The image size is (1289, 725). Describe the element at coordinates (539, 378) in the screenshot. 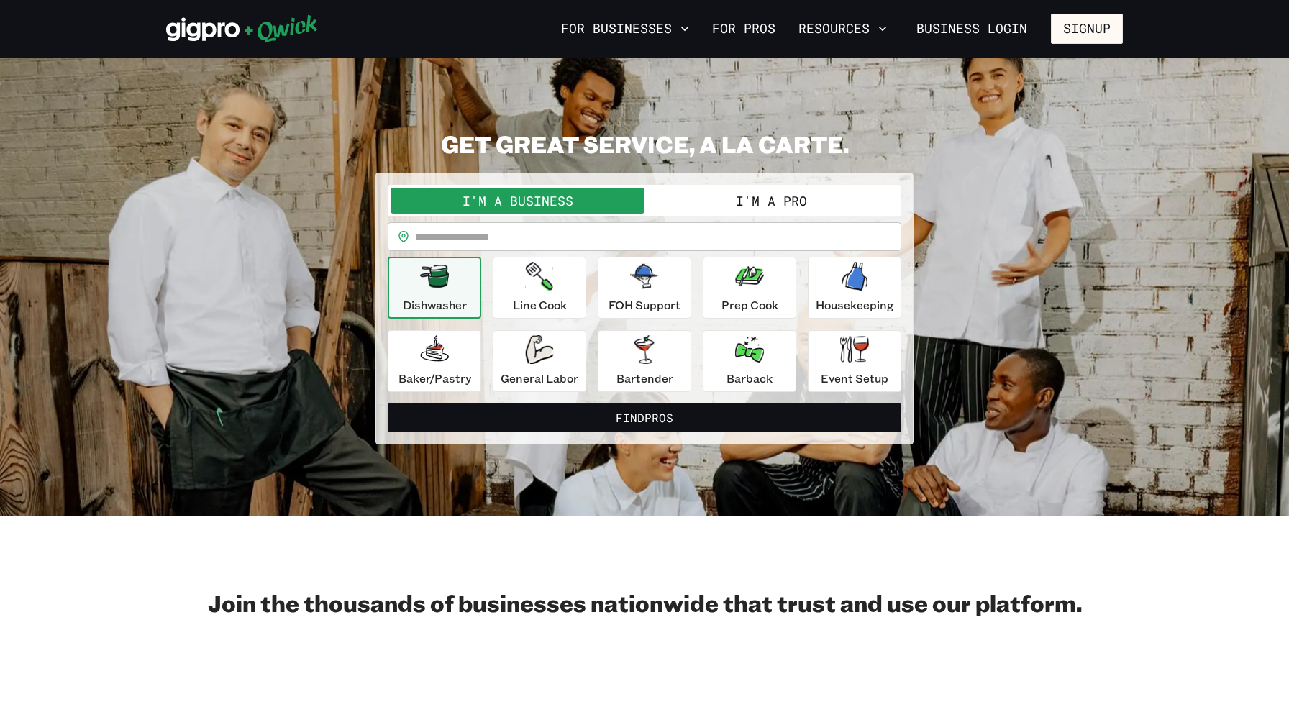

I see `p: General Labor` at that location.